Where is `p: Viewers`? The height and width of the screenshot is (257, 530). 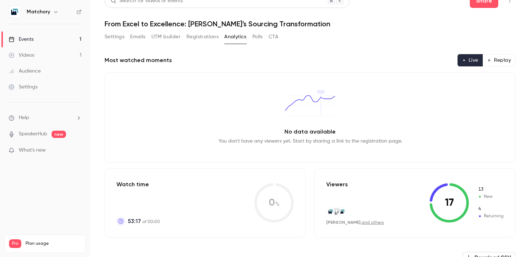 p: Viewers is located at coordinates (337, 184).